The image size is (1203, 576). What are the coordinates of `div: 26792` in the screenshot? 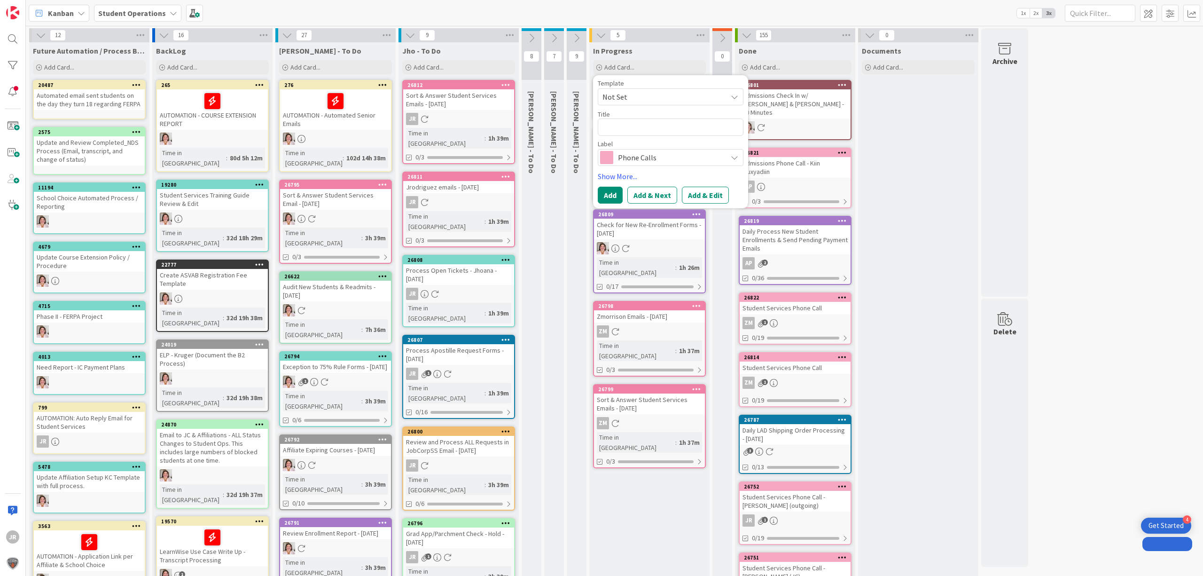 It's located at (337, 439).